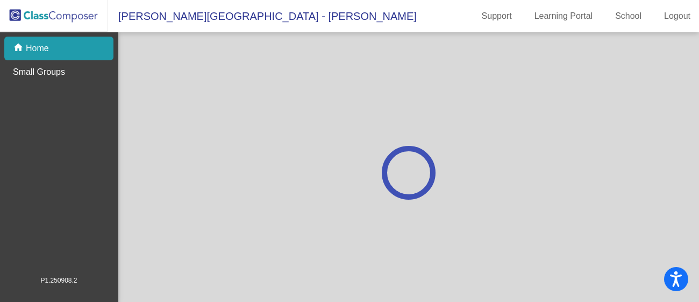 Image resolution: width=699 pixels, height=302 pixels. What do you see at coordinates (39, 72) in the screenshot?
I see `p: Small Groups` at bounding box center [39, 72].